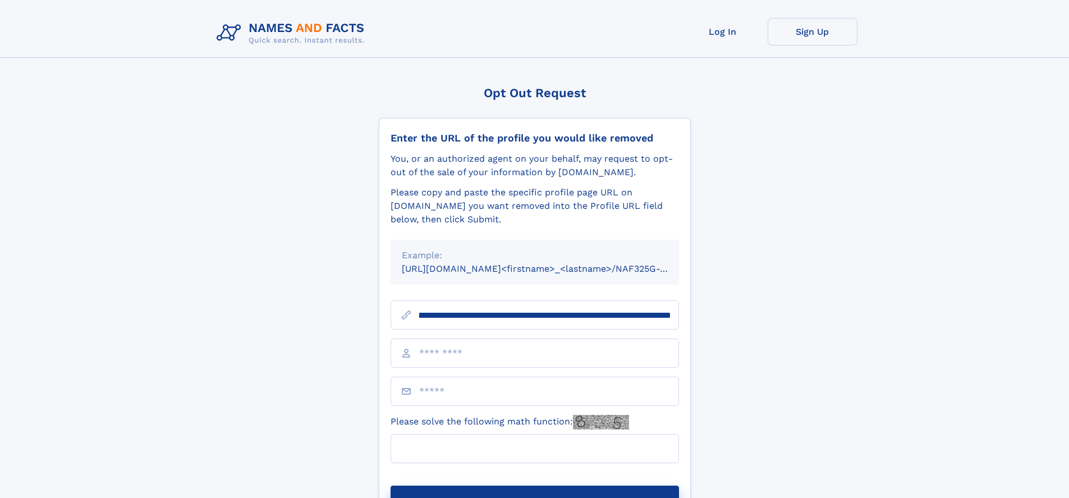 This screenshot has width=1069, height=498. What do you see at coordinates (535, 138) in the screenshot?
I see `div: Enter the URL of the profile you would like removed` at bounding box center [535, 138].